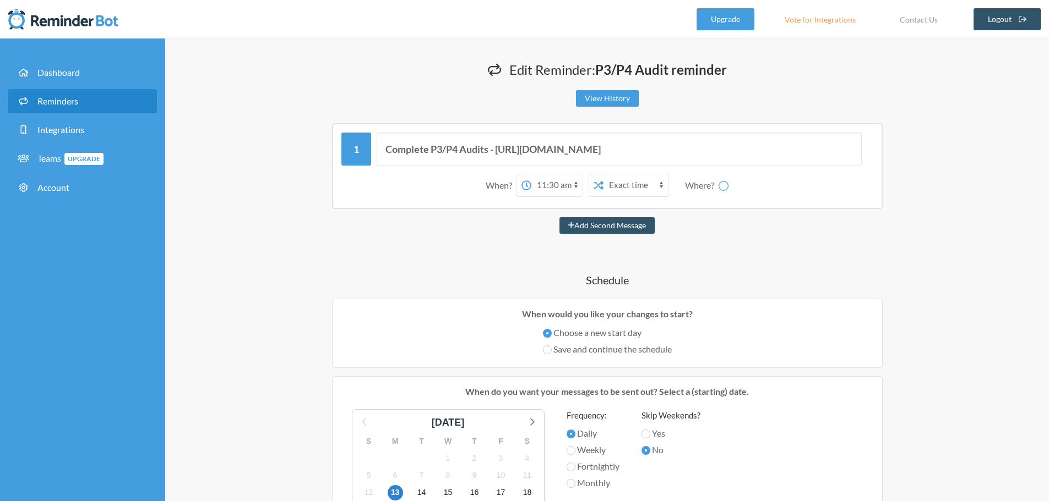 The image size is (1049, 501). What do you see at coordinates (670, 434) in the screenshot?
I see `label: Yes` at bounding box center [670, 434].